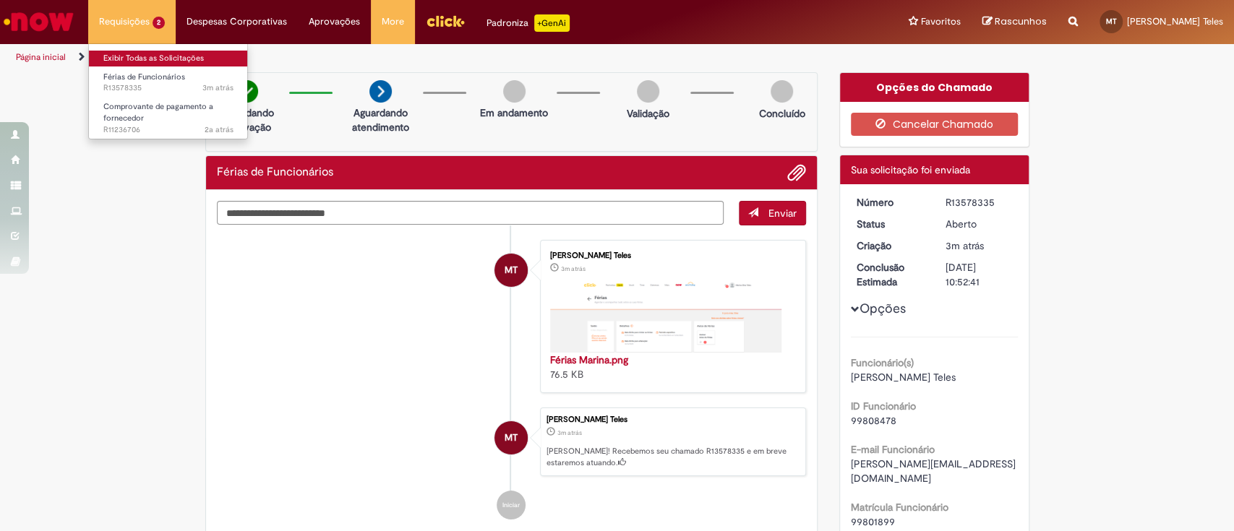 The height and width of the screenshot is (531, 1234). I want to click on span: Requisições, so click(124, 22).